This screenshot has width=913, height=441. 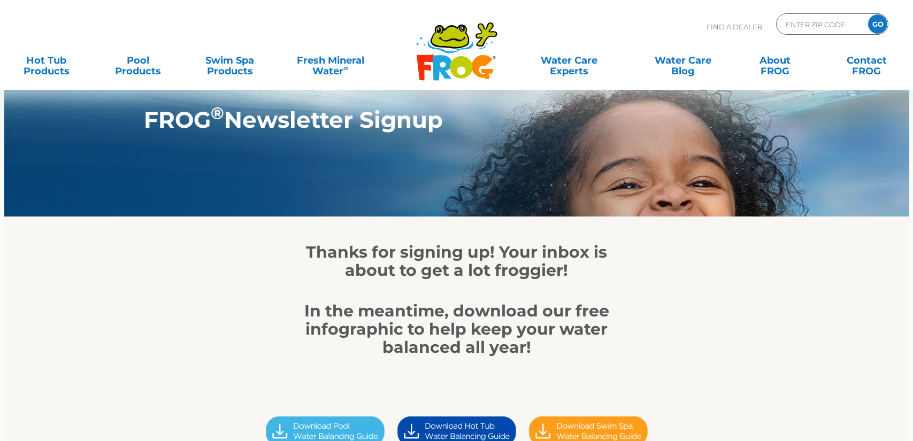 I want to click on a: Fresh MineralWater∞, so click(x=330, y=60).